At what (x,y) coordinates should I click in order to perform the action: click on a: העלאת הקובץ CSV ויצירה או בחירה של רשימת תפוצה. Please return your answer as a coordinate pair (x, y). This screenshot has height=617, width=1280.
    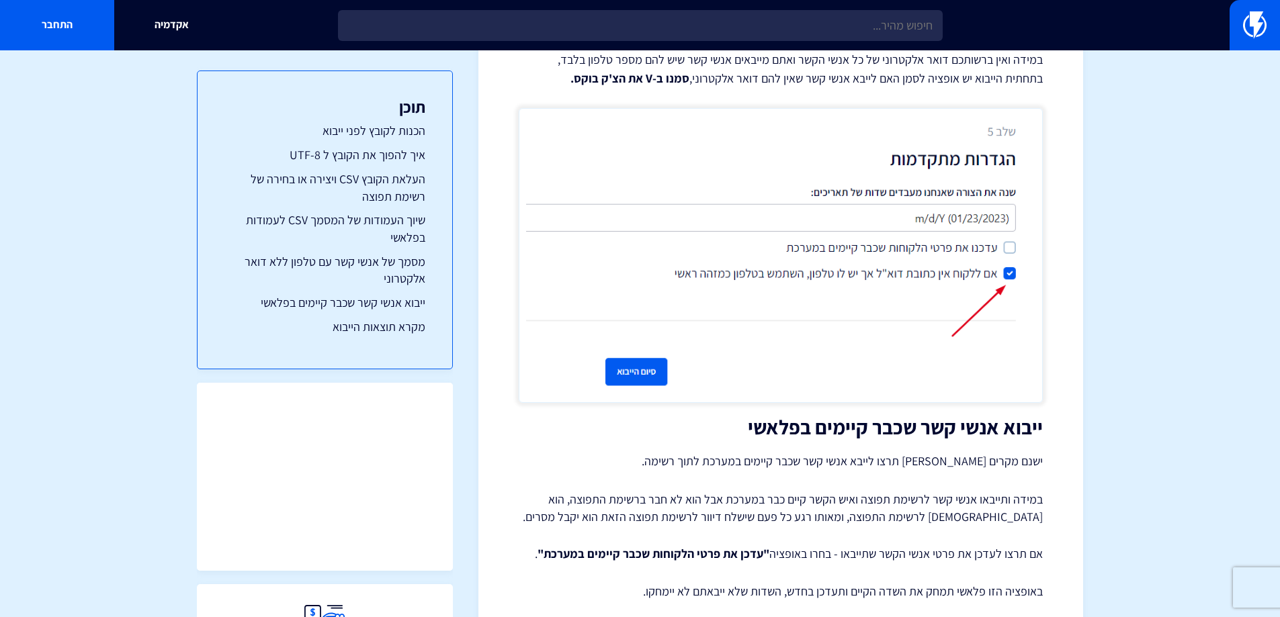
    Looking at the image, I should click on (325, 187).